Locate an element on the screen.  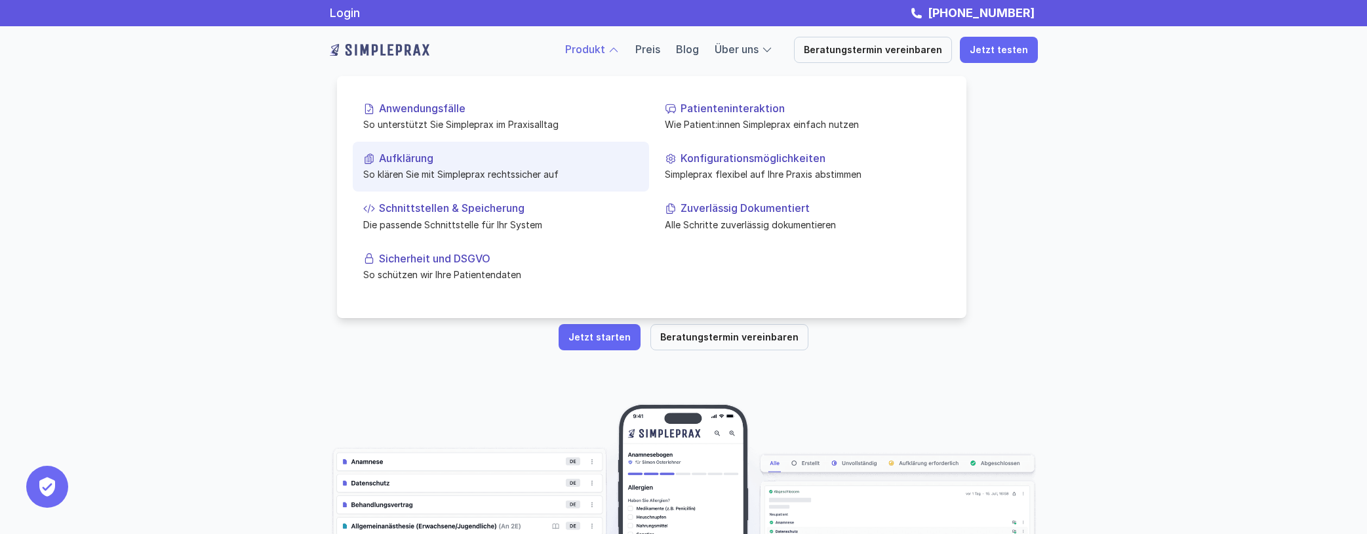
p: So unterstützt Sie Simpleprax im Praxisalltag is located at coordinates (501, 124).